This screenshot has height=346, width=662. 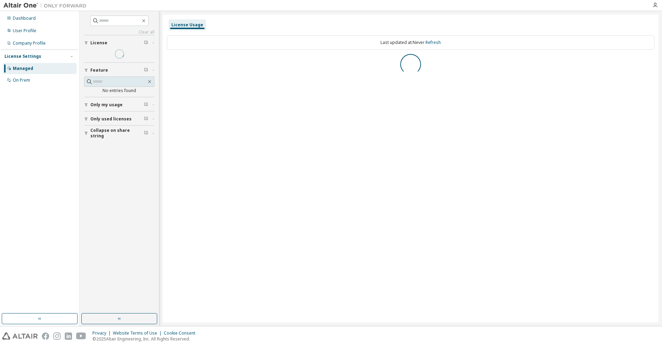 I want to click on span: Only used licenses, so click(x=111, y=119).